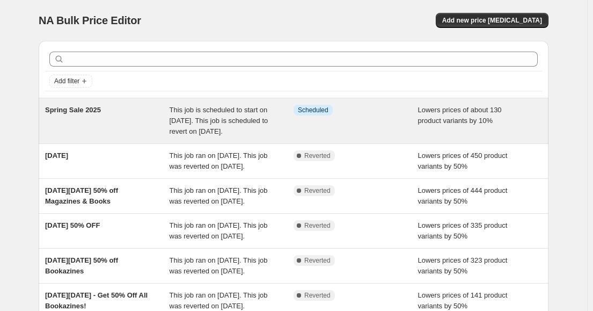 This screenshot has height=311, width=593. Describe the element at coordinates (67, 81) in the screenshot. I see `span: Add filter` at that location.